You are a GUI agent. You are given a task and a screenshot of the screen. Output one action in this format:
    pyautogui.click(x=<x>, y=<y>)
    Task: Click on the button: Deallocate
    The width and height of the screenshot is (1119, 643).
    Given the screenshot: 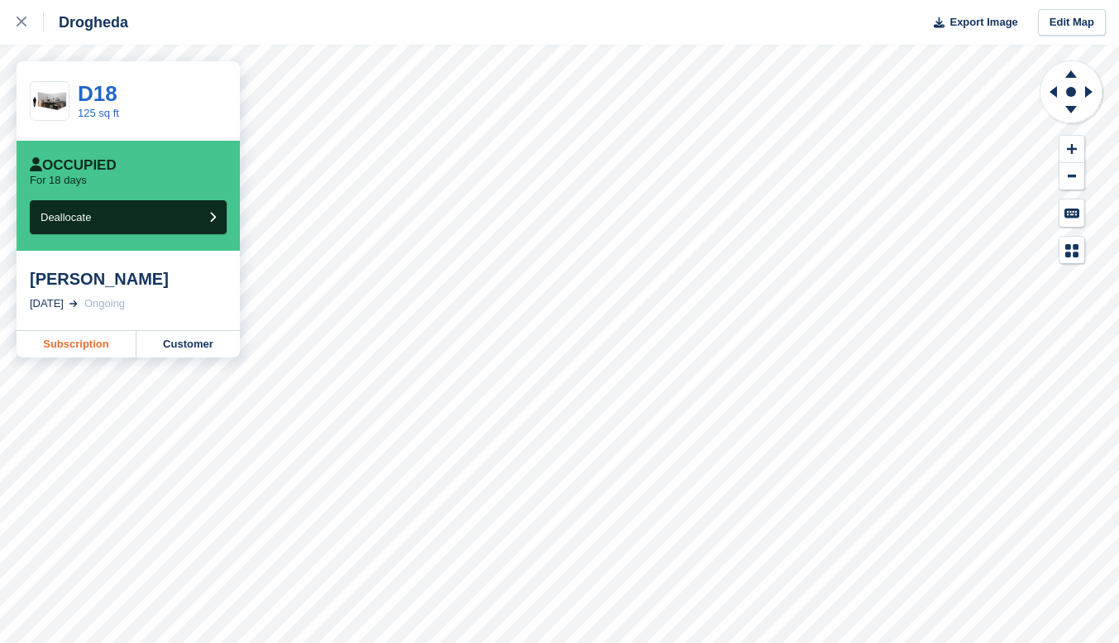 What is the action you would take?
    pyautogui.click(x=128, y=217)
    